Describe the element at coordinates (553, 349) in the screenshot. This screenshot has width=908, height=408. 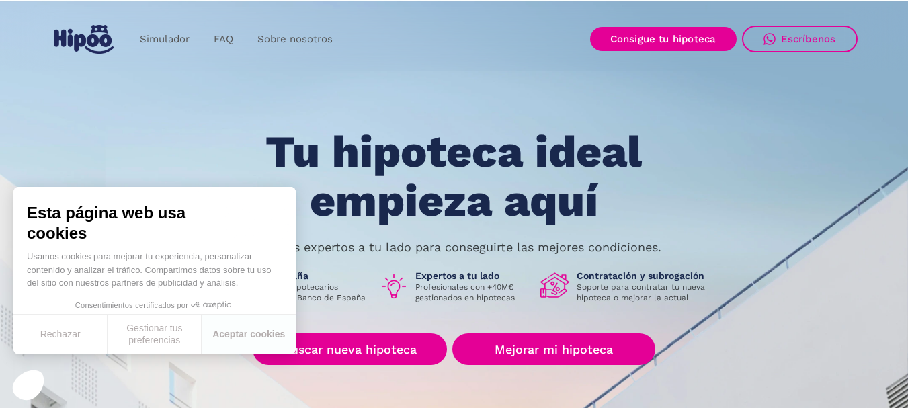
I see `a: Mejorar mi hipoteca` at that location.